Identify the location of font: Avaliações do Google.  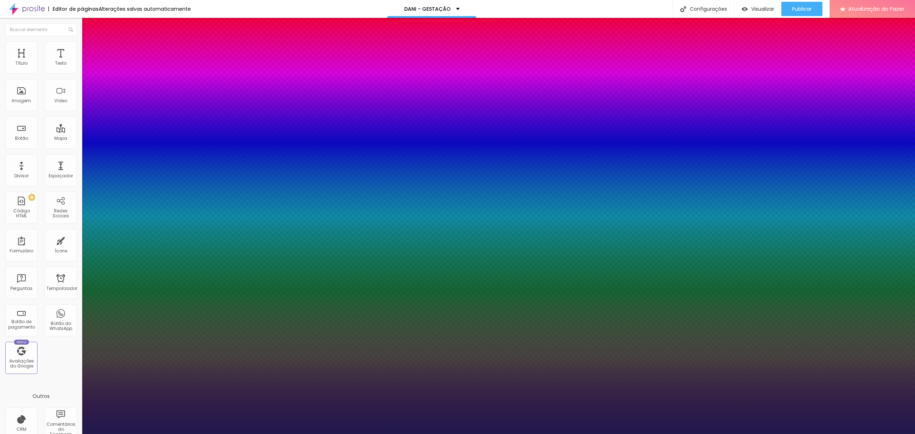
(21, 363).